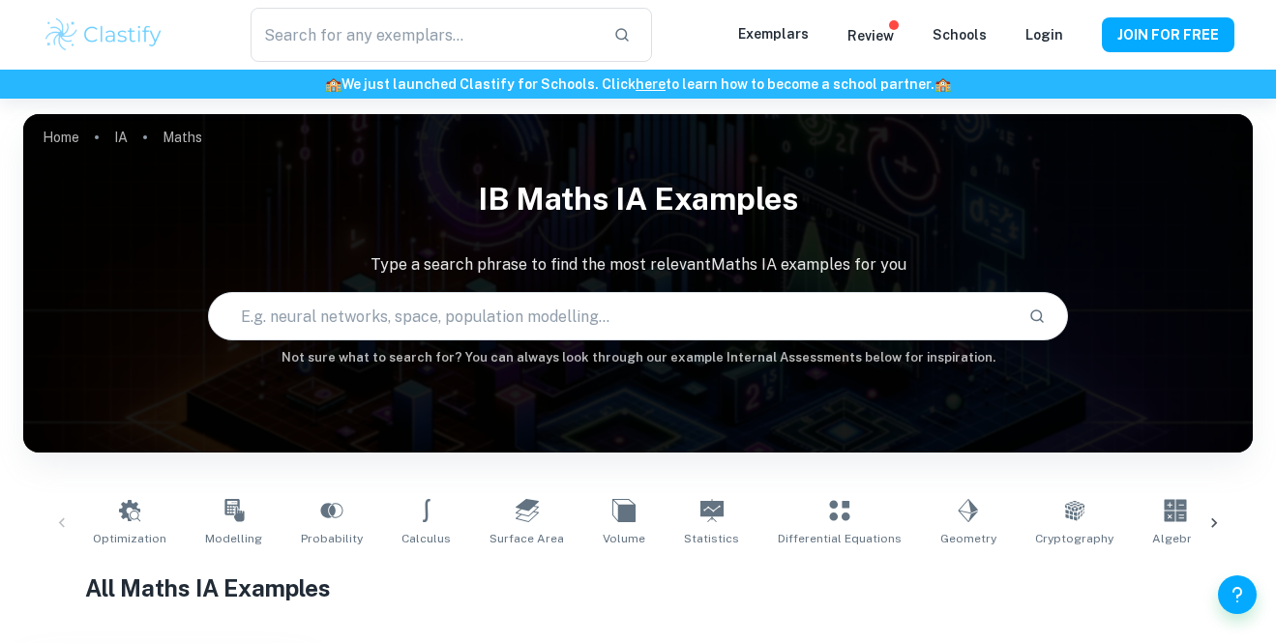  I want to click on span: Optimization, so click(130, 539).